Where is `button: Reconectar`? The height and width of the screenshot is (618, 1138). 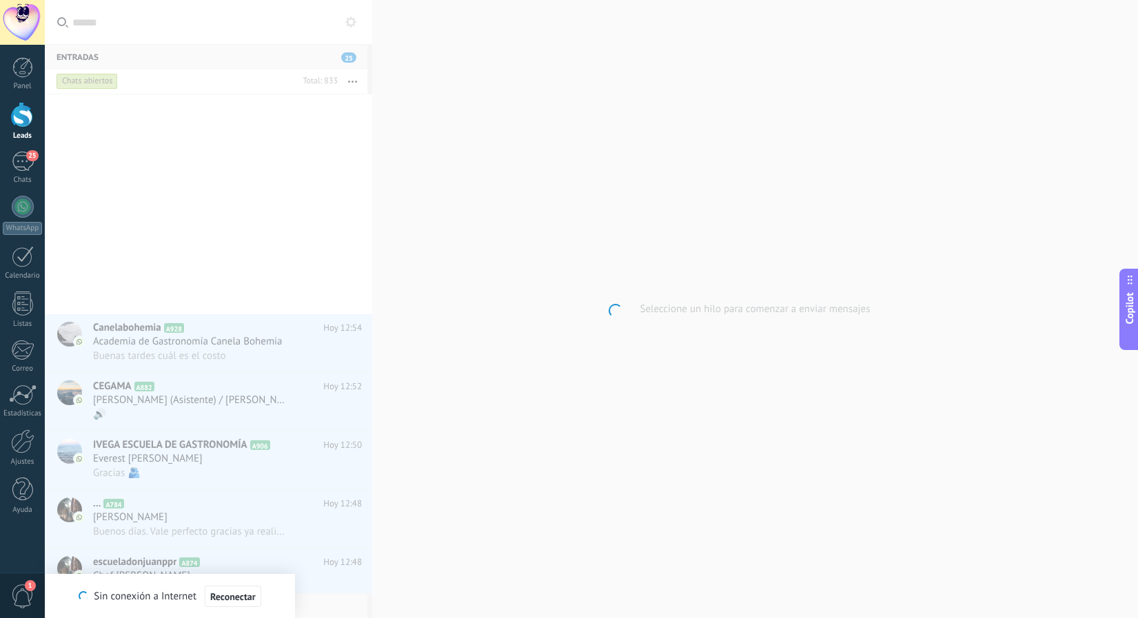
button: Reconectar is located at coordinates (233, 597).